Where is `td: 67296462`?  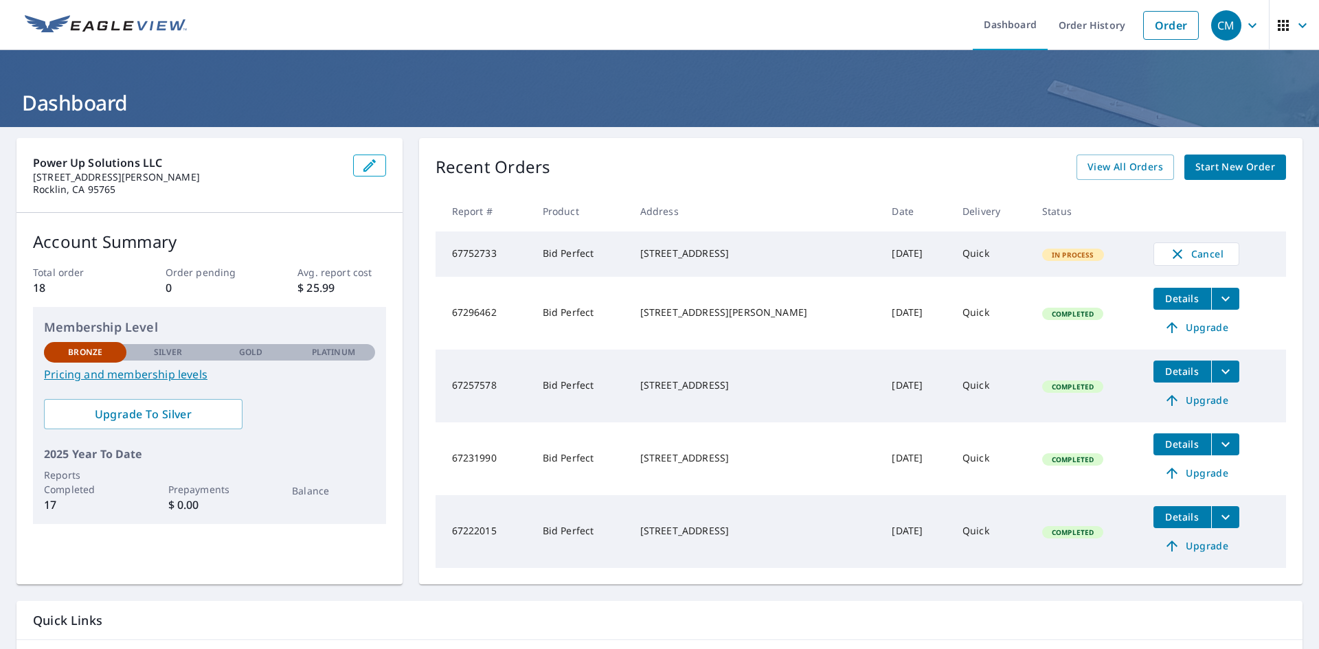
td: 67296462 is located at coordinates (484, 313).